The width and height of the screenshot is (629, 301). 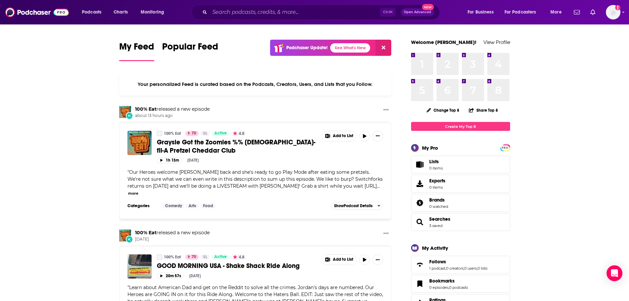 What do you see at coordinates (139, 143) in the screenshot?
I see `a: Graysie Got the Zoomies %% Chick-fil-A Pretzel Cheddar Club` at bounding box center [139, 143].